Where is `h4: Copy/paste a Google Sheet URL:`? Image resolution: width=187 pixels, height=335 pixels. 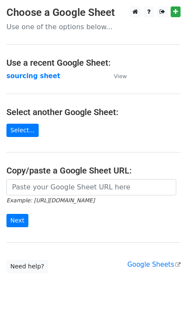 h4: Copy/paste a Google Sheet URL: is located at coordinates (93, 171).